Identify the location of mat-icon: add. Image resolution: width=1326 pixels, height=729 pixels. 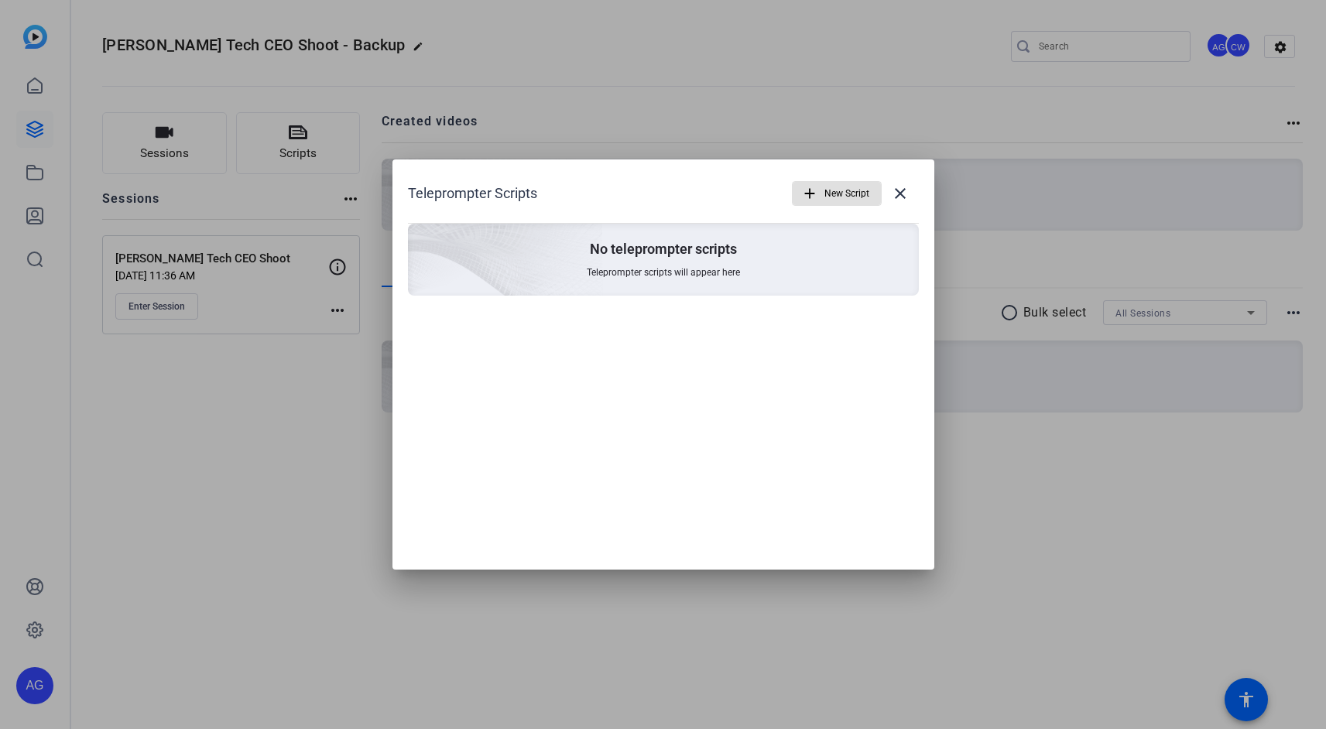
(809, 193).